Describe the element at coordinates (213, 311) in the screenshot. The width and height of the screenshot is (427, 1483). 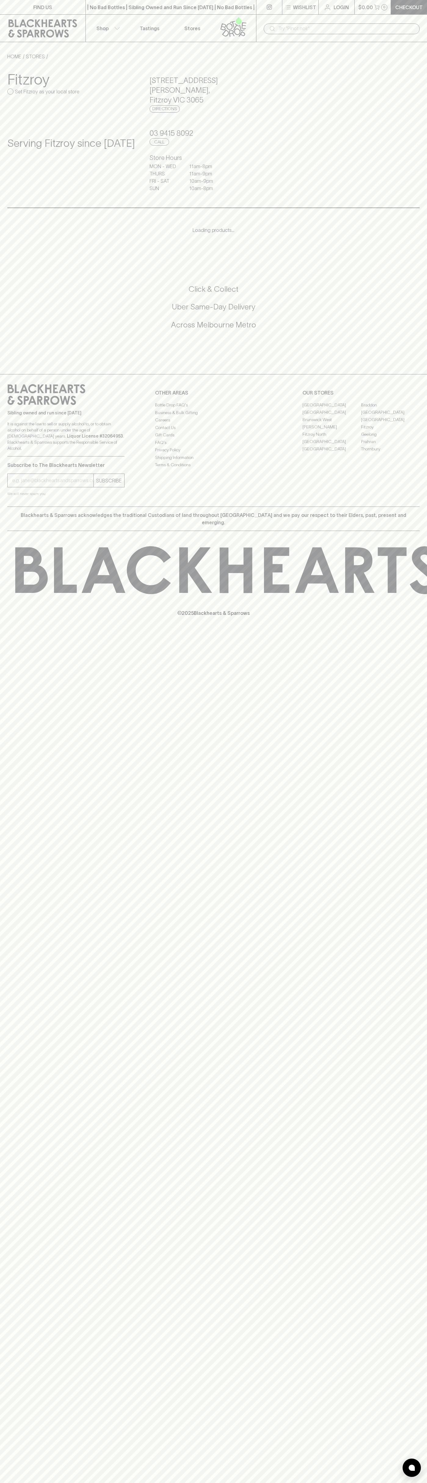
I see `div: Call to action block` at that location.